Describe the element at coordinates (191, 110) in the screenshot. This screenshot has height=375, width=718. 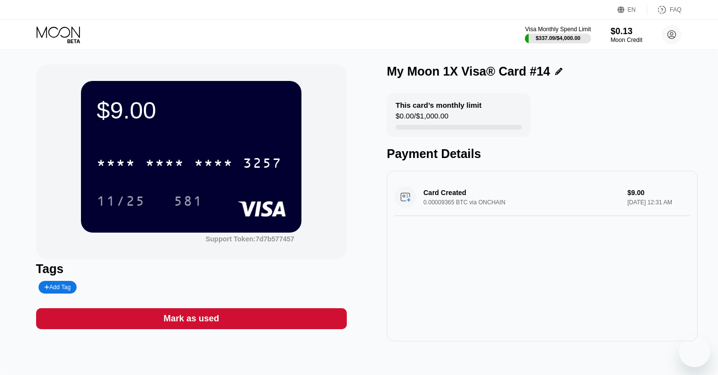
I see `div: $9.00` at that location.